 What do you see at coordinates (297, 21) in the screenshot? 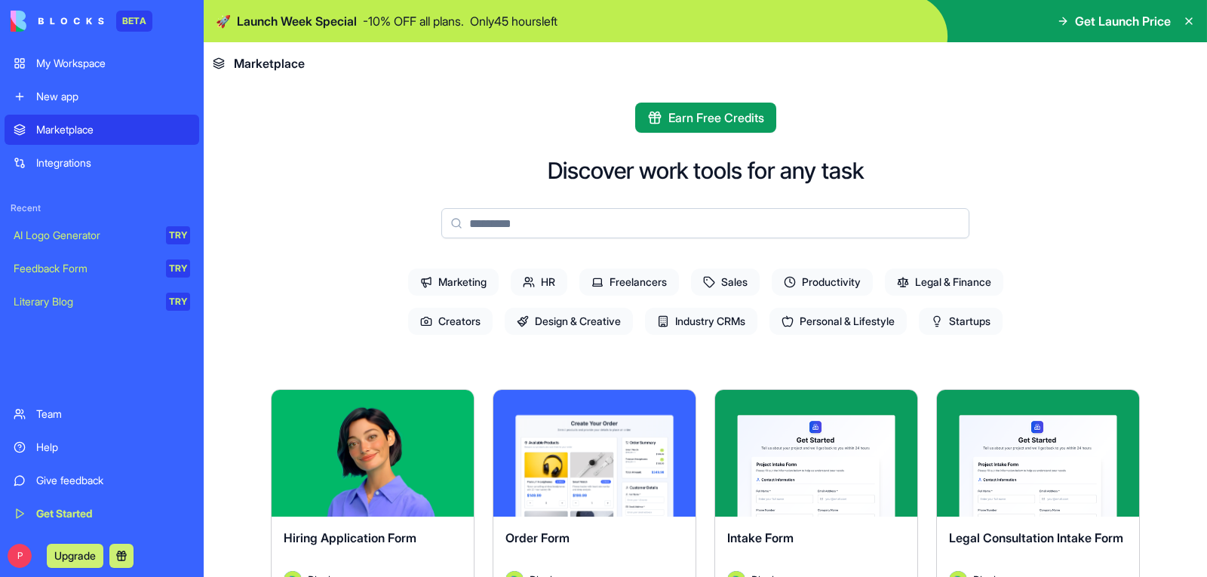
I see `span: Launch Week Special` at bounding box center [297, 21].